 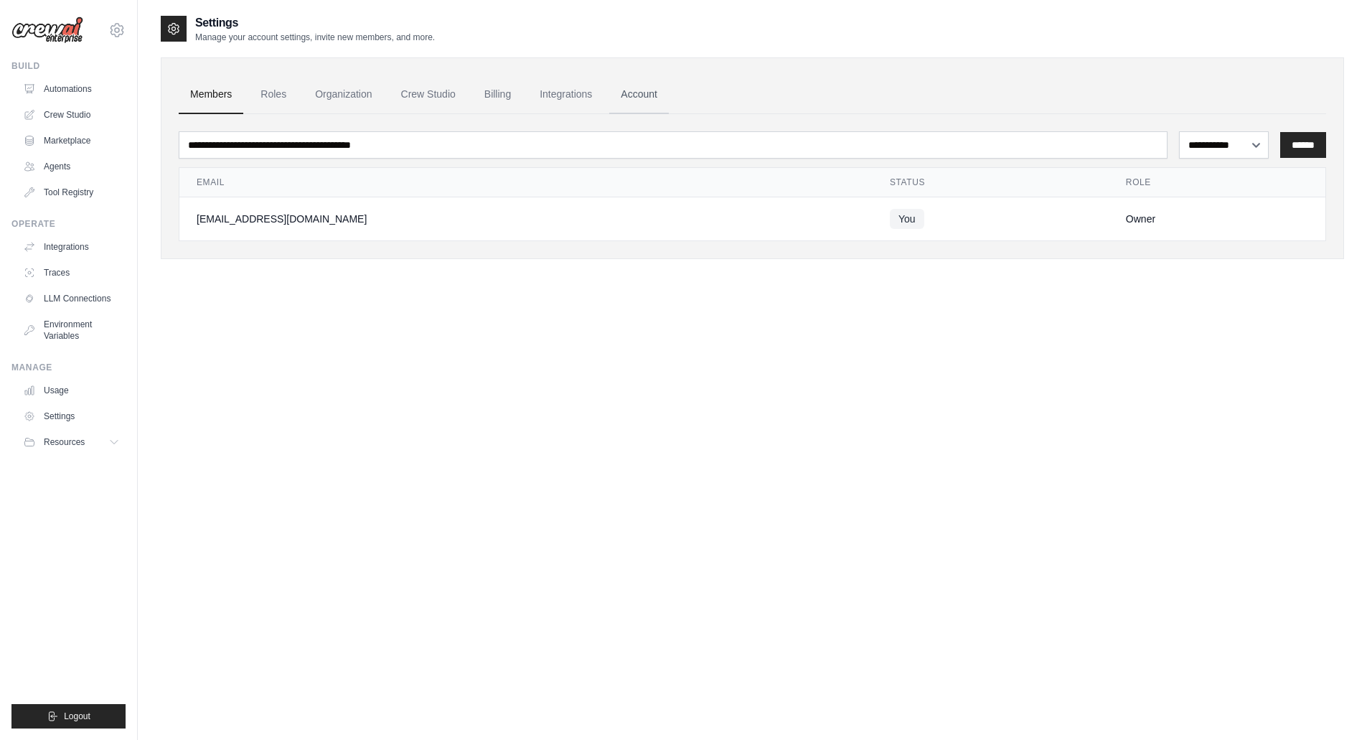 I want to click on button: Resources, so click(x=71, y=442).